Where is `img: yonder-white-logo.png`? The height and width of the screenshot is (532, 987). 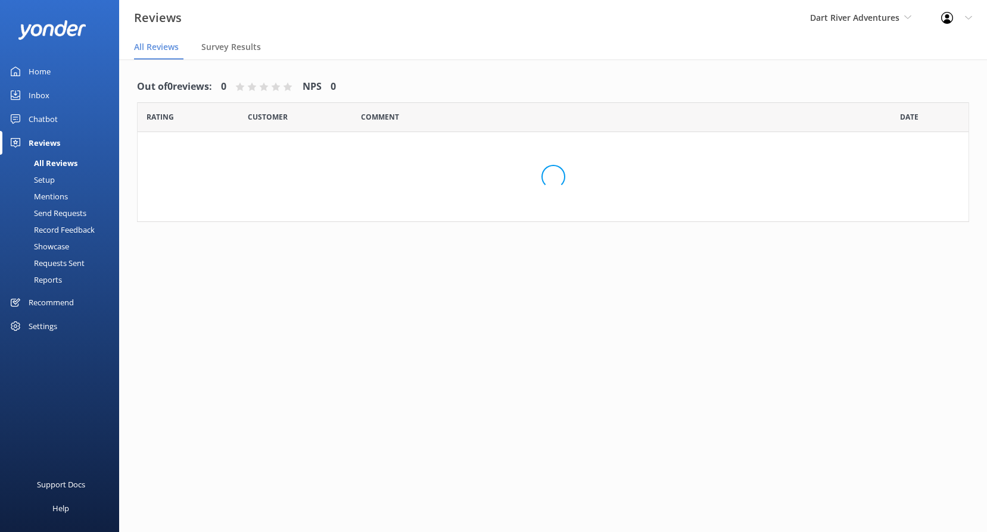
img: yonder-white-logo.png is located at coordinates (52, 30).